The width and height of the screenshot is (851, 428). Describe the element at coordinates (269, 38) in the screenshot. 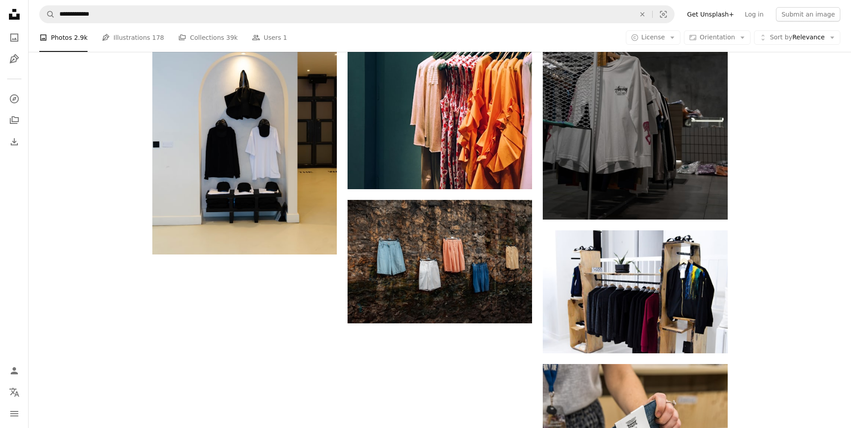

I see `a: Users 1` at that location.